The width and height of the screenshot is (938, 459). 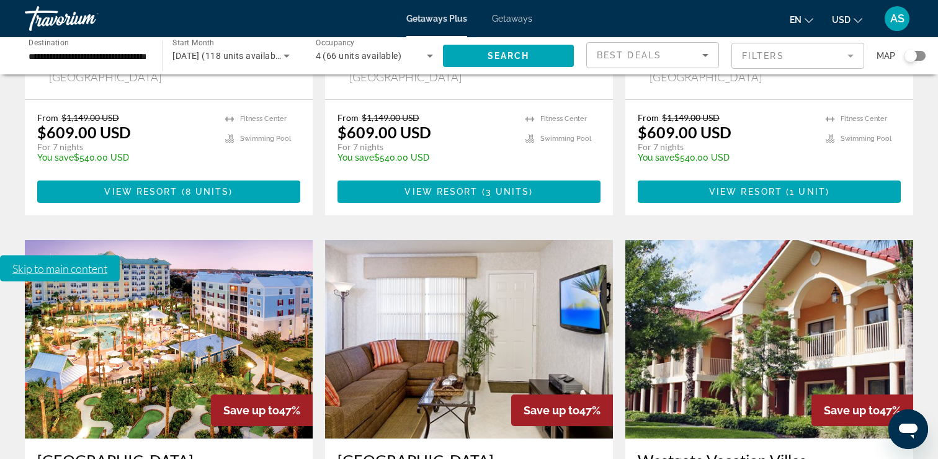 I want to click on span: 3 units, so click(x=507, y=192).